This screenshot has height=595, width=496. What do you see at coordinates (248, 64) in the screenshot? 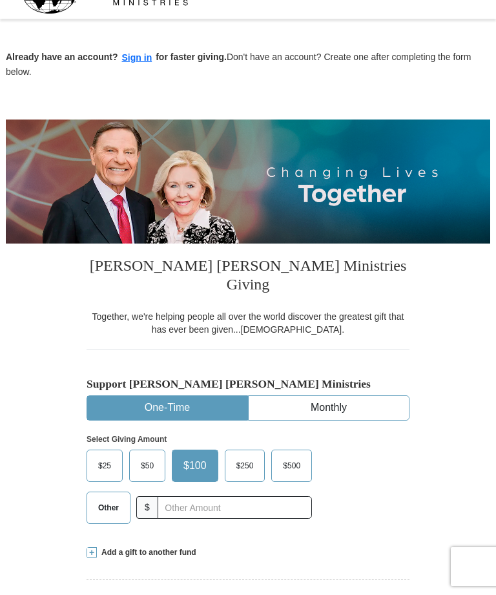
I see `p: Don't have an account? Create one after completing the form below.` at bounding box center [248, 64].